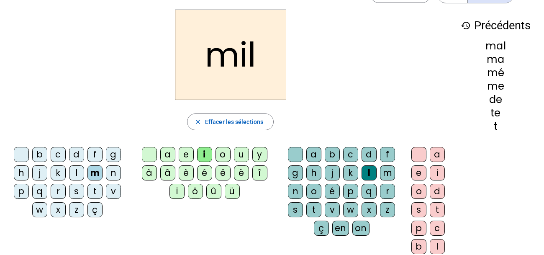 The width and height of the screenshot is (544, 255). Describe the element at coordinates (186, 173) in the screenshot. I see `div: è` at that location.